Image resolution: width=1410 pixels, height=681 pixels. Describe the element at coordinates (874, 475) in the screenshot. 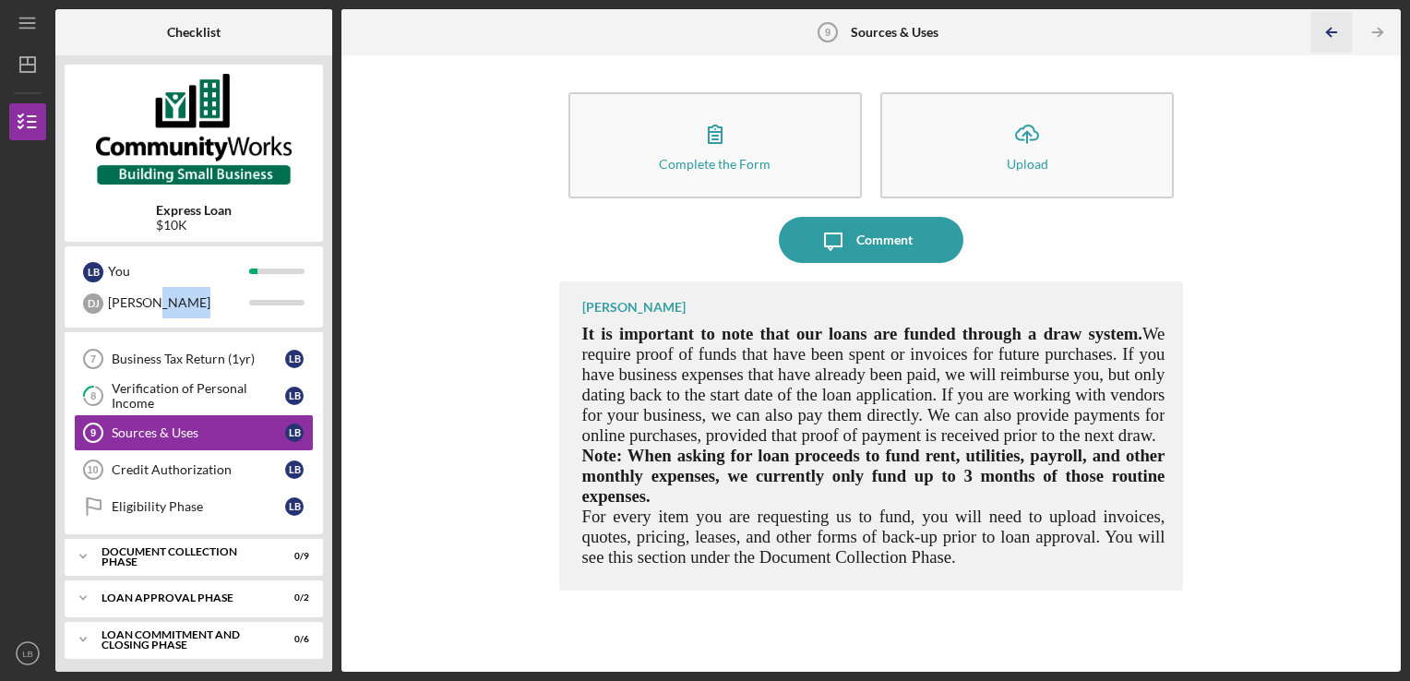

I see `span: Note: When asking for loan proceeds to fund rent, utilities, payroll, and other monthly expenses,...` at that location.